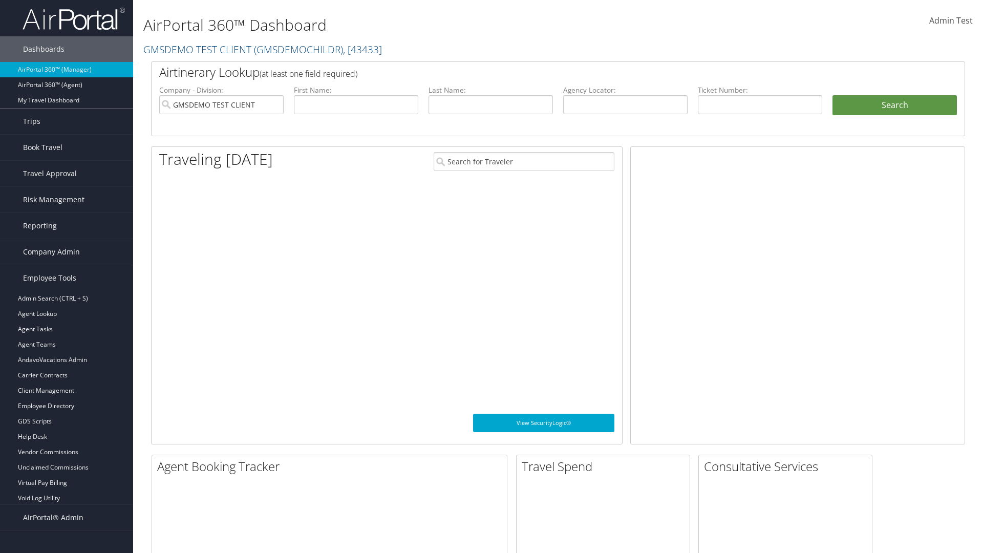 This screenshot has width=983, height=553. What do you see at coordinates (50, 278) in the screenshot?
I see `span: Employee Tools` at bounding box center [50, 278].